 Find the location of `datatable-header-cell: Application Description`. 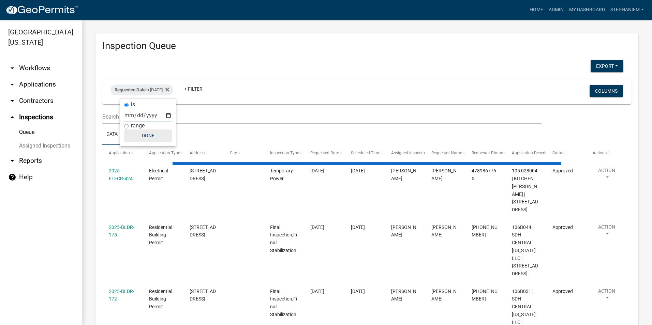

datatable-header-cell: Application Description is located at coordinates (525, 153).